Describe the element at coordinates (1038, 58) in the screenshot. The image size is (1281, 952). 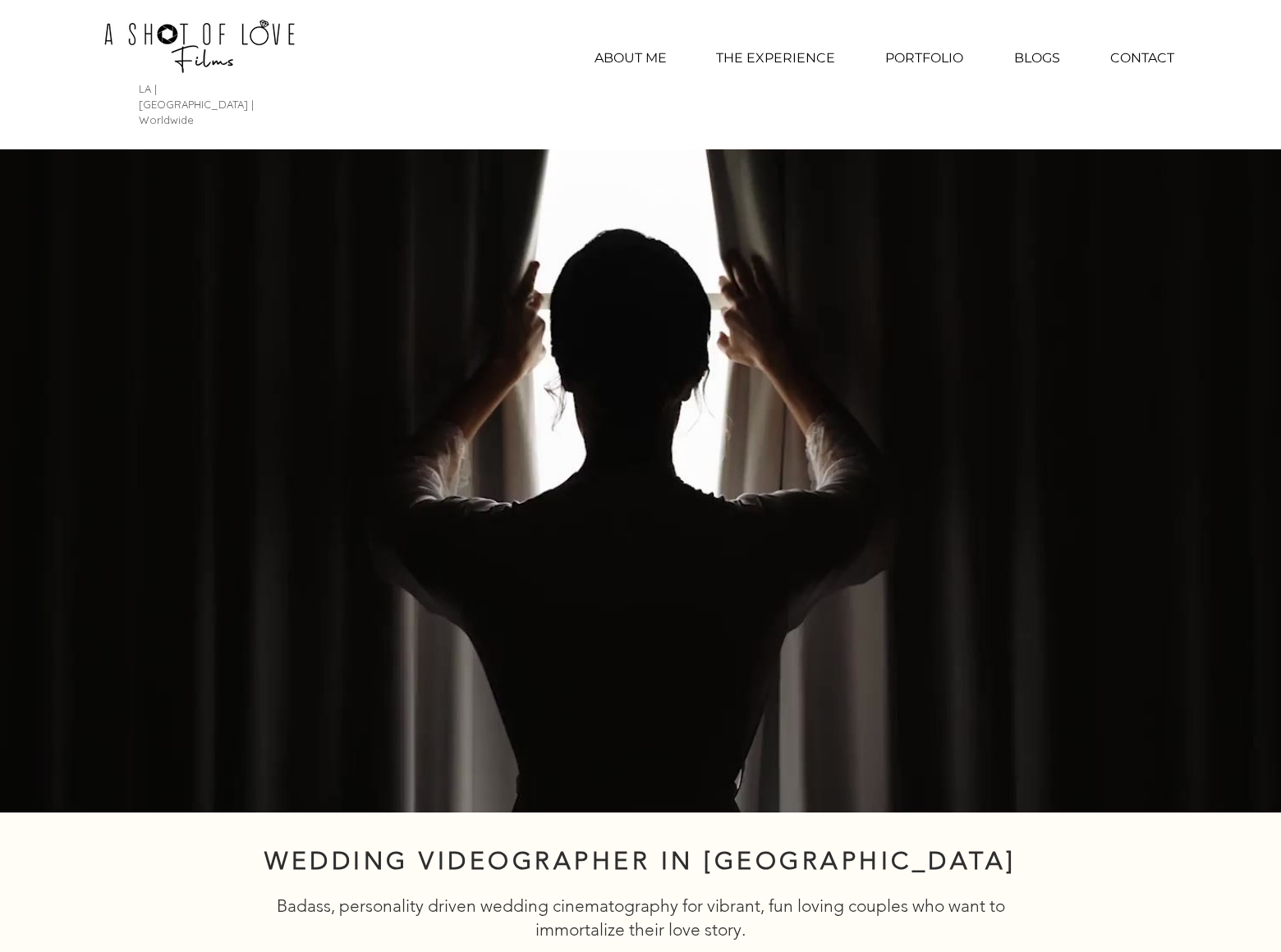
I see `p: BLOGS` at that location.